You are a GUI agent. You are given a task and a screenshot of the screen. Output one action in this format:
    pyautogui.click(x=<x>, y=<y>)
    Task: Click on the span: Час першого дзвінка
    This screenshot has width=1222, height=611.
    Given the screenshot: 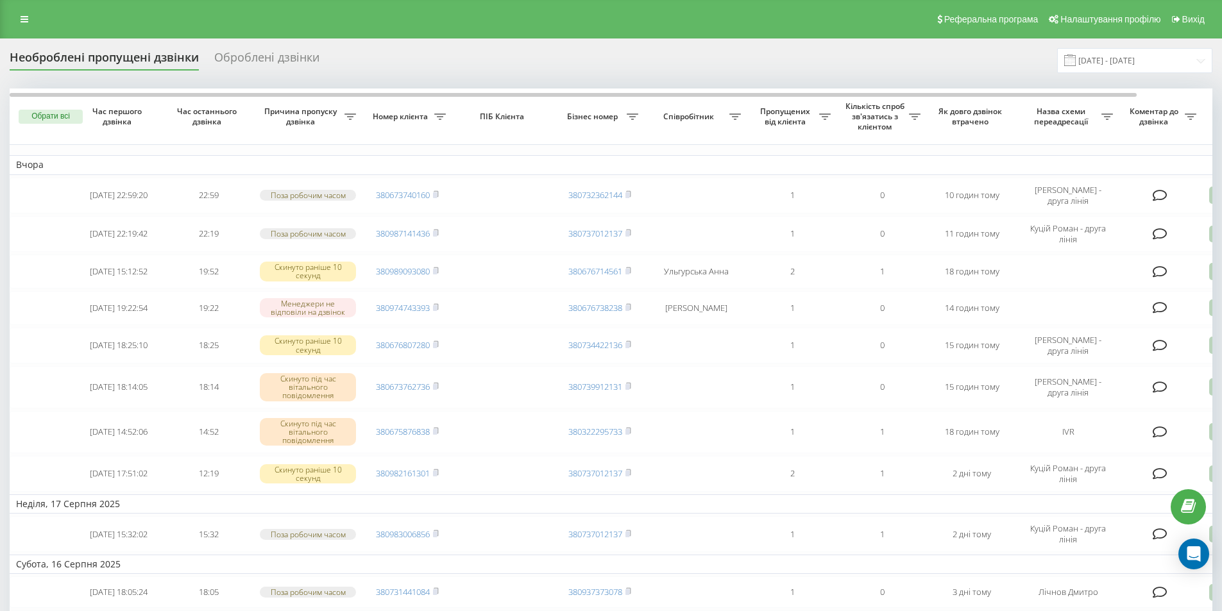 What is the action you would take?
    pyautogui.click(x=119, y=116)
    